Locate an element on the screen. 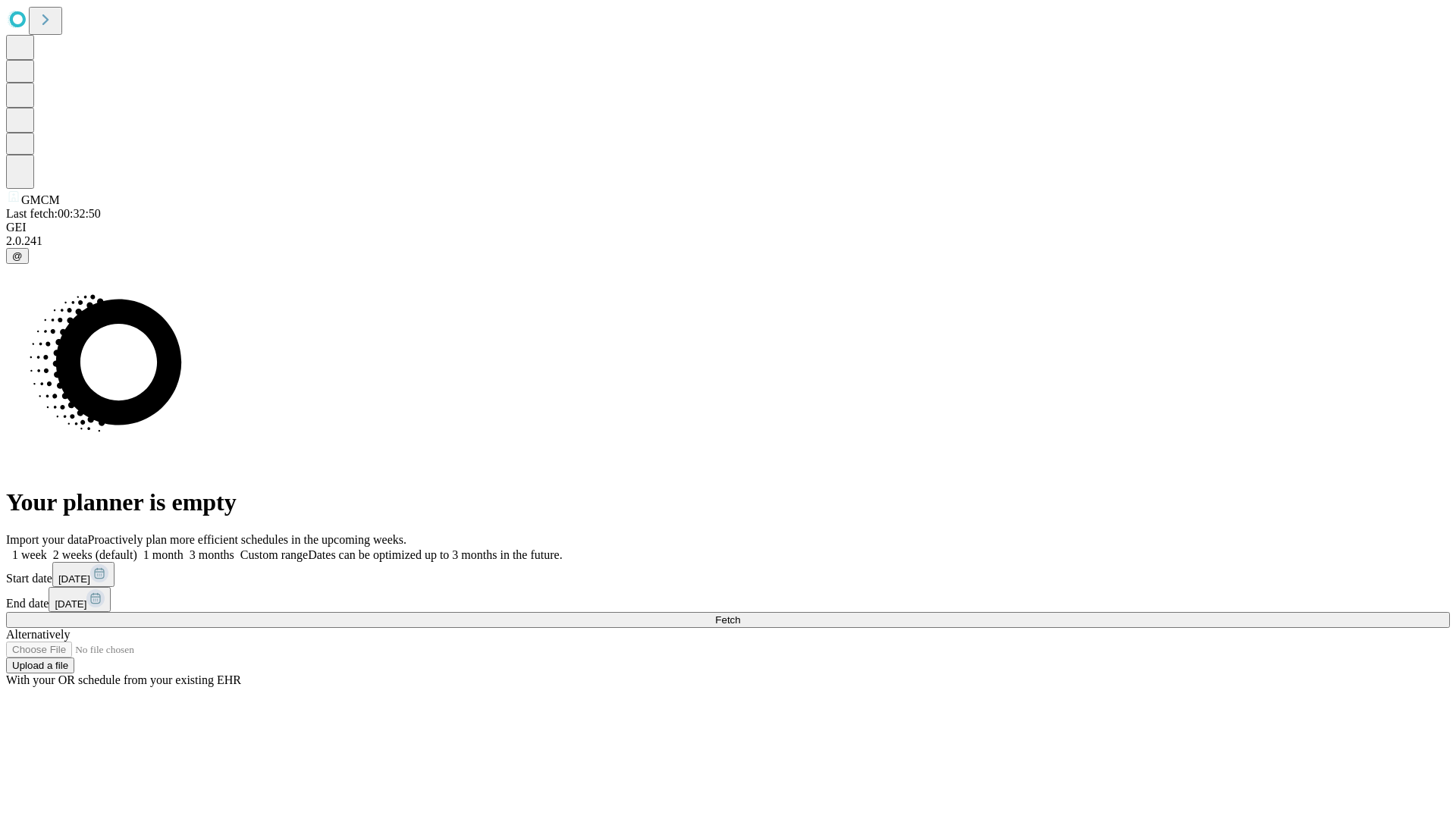  div: GEI is located at coordinates (728, 227).